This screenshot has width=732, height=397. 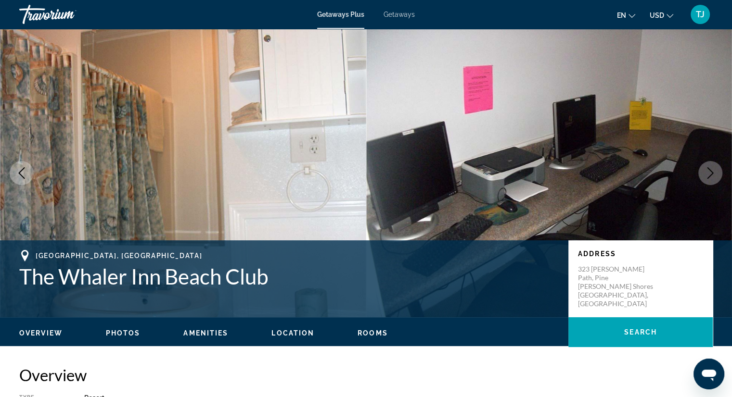 What do you see at coordinates (372, 333) in the screenshot?
I see `button: Rooms` at bounding box center [372, 333].